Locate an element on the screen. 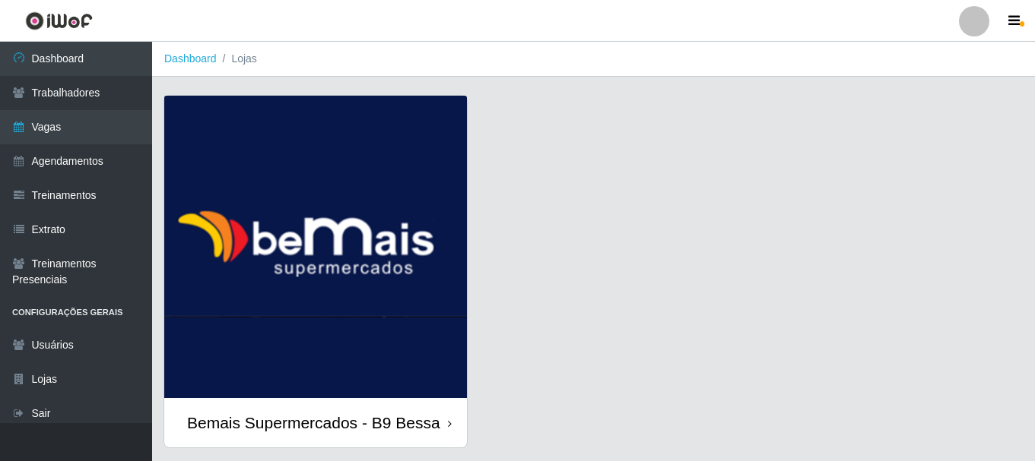 The image size is (1035, 461). a: Dashboard is located at coordinates (190, 59).